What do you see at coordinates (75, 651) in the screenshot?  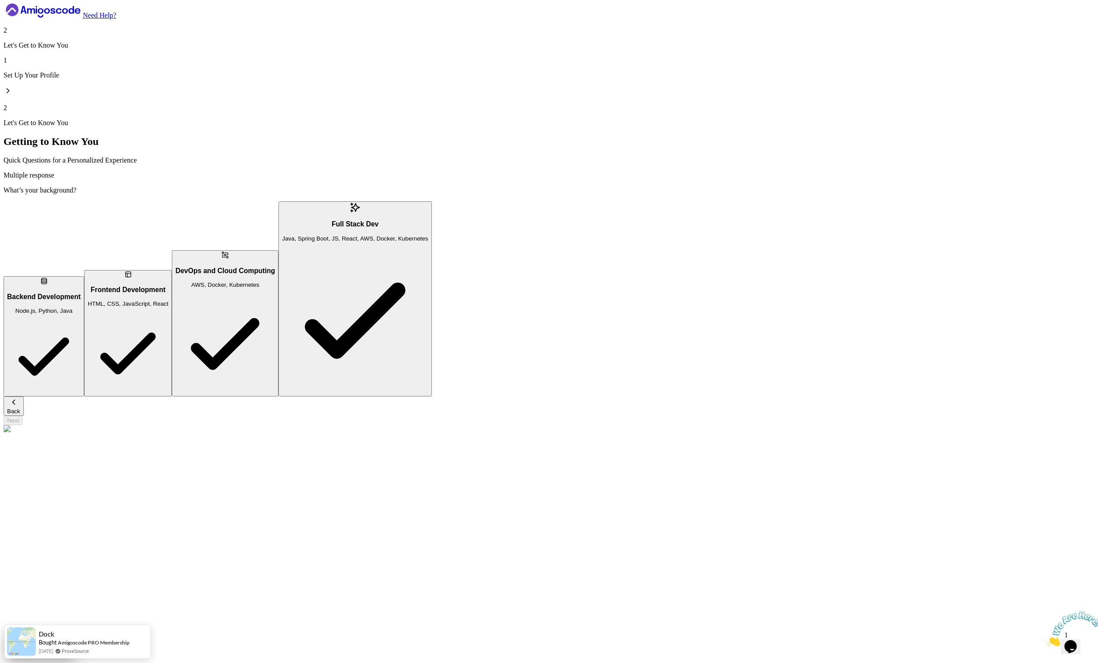 I see `a: ProveSource` at bounding box center [75, 651].